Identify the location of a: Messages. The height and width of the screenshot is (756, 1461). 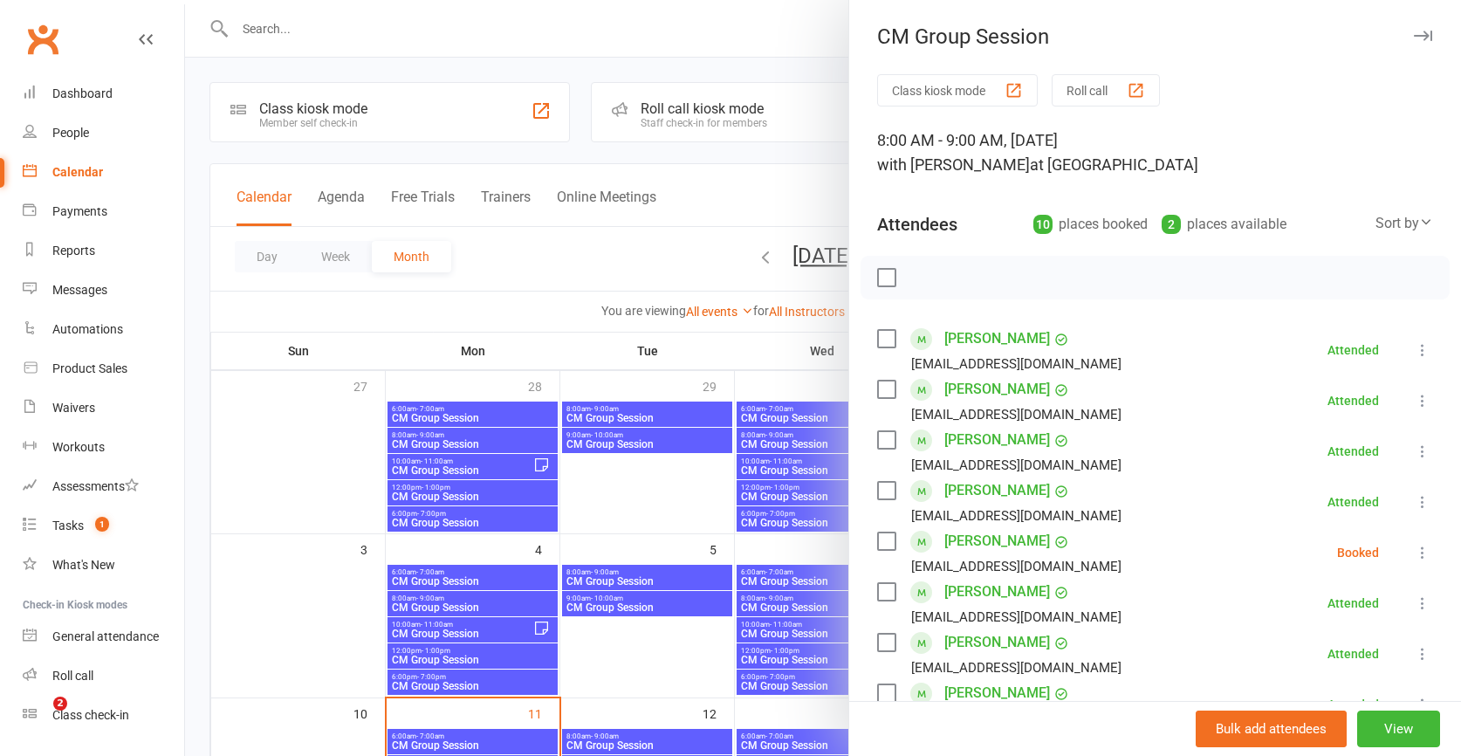
(103, 290).